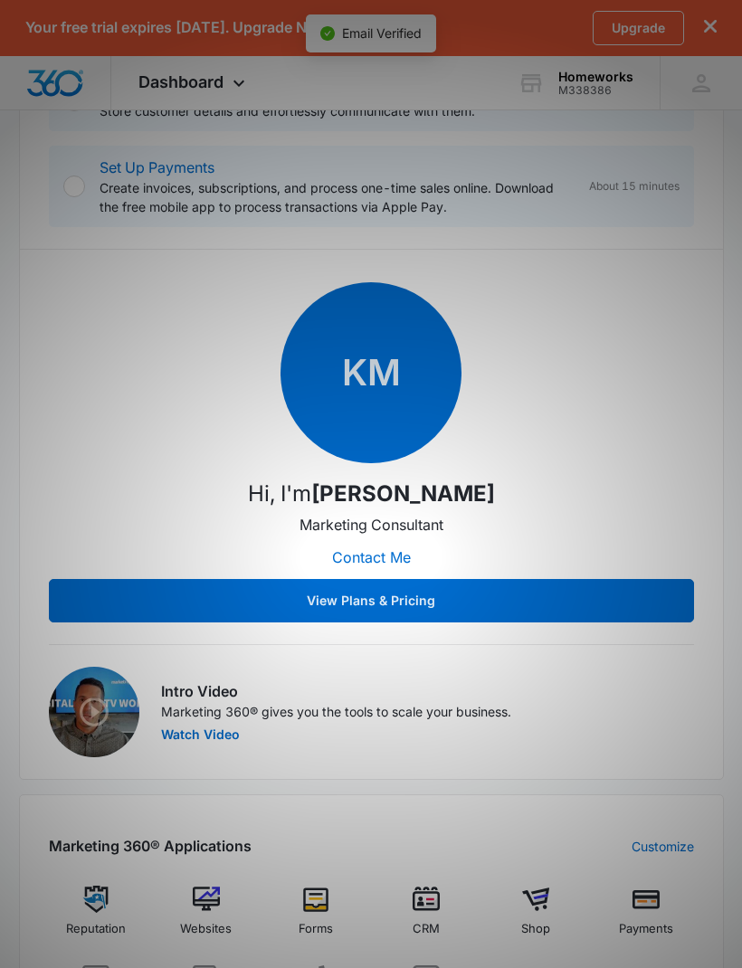 Image resolution: width=742 pixels, height=968 pixels. I want to click on a: CRM, so click(426, 918).